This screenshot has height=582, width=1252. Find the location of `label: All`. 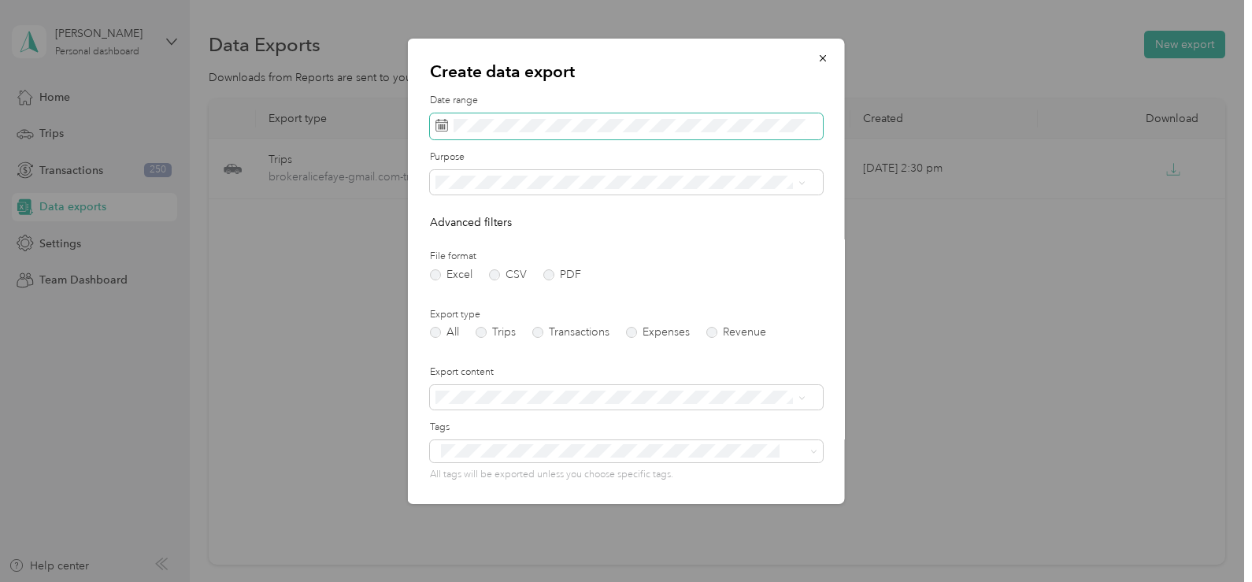

label: All is located at coordinates (444, 332).